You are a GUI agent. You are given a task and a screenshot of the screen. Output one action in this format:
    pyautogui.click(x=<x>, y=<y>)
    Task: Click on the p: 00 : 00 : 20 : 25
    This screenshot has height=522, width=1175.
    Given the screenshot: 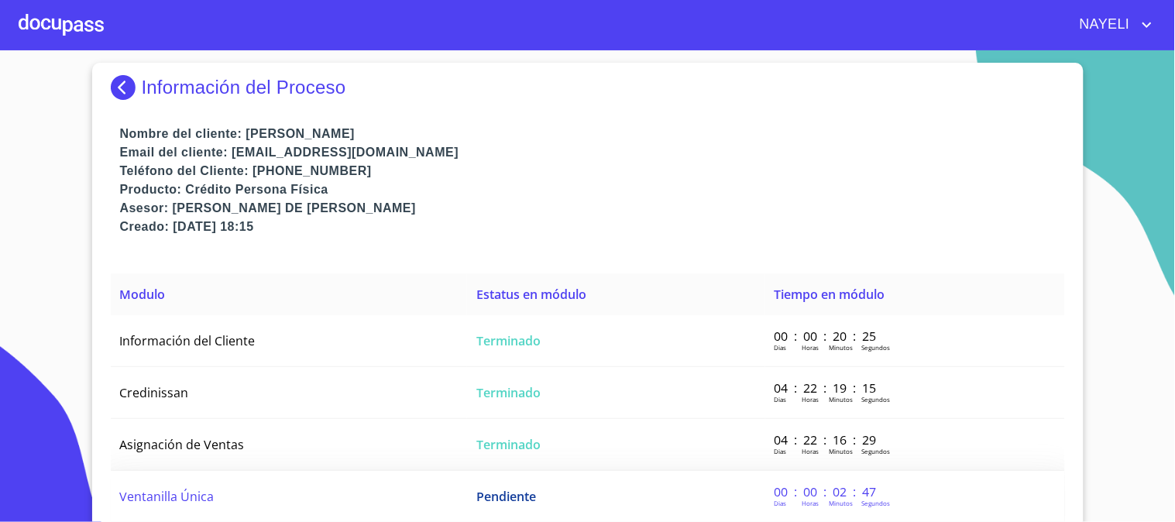 What is the action you would take?
    pyautogui.click(x=826, y=336)
    